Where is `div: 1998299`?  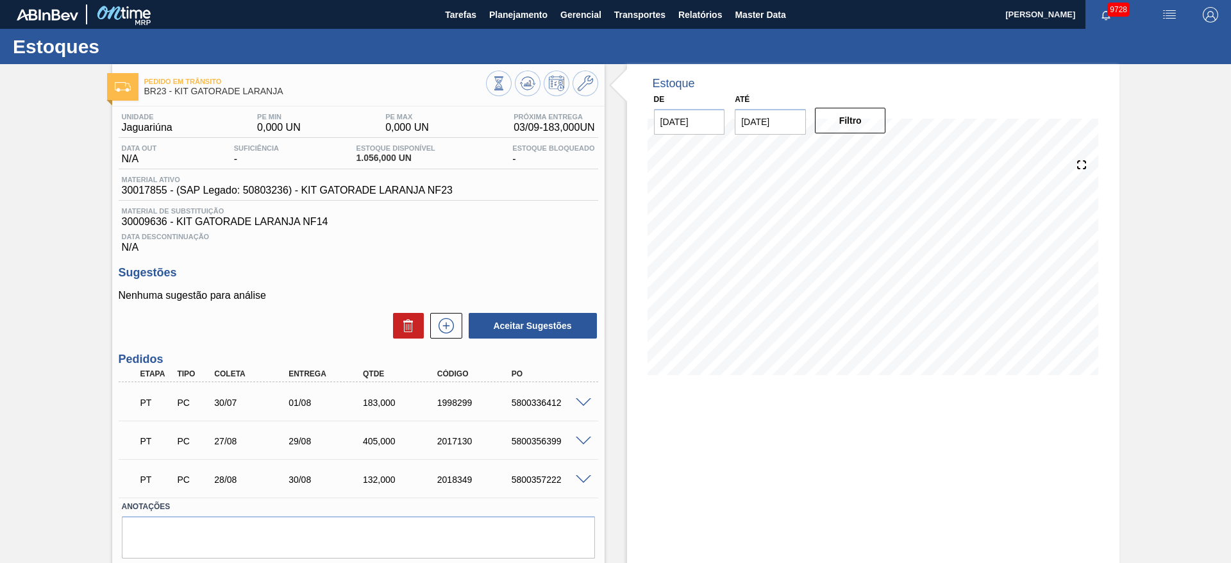 div: 1998299 is located at coordinates (476, 402).